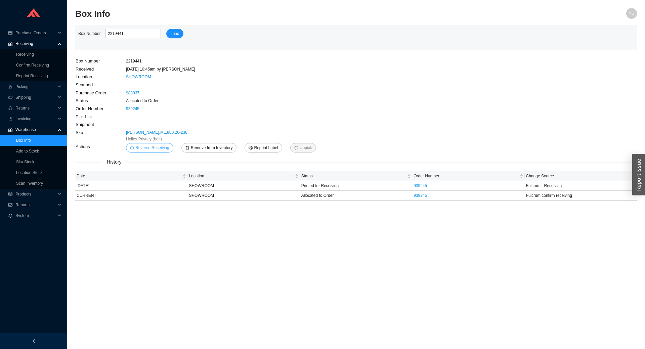  I want to click on th: Status sortable, so click(356, 176).